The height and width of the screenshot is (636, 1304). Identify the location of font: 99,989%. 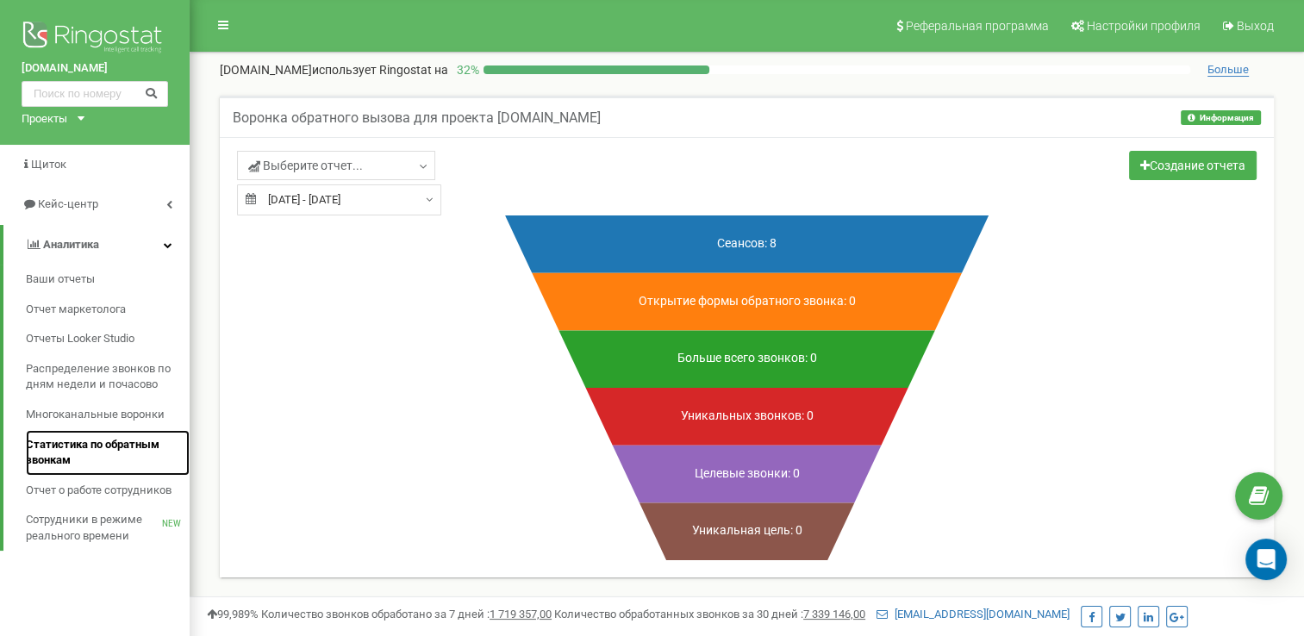
(238, 614).